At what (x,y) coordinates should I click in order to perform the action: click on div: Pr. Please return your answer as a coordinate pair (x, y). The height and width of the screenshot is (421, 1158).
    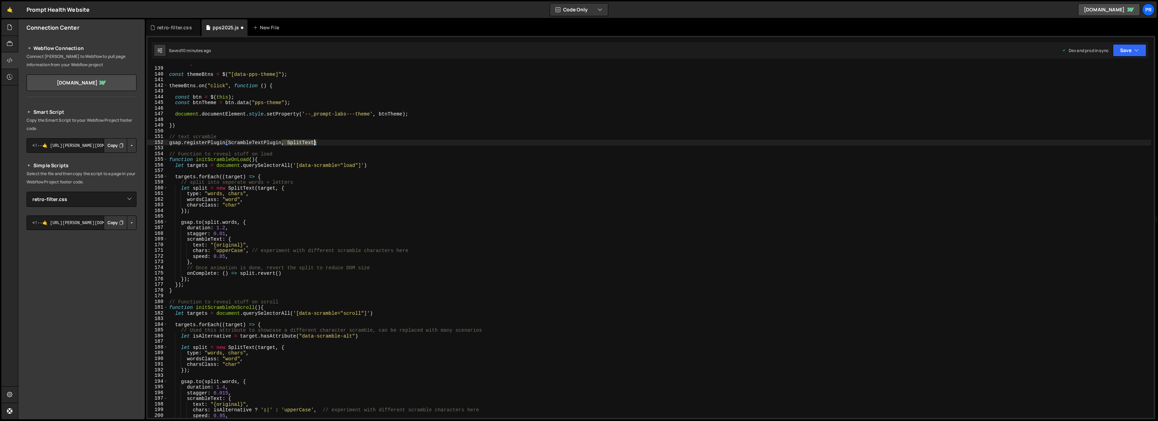
    Looking at the image, I should click on (1149, 10).